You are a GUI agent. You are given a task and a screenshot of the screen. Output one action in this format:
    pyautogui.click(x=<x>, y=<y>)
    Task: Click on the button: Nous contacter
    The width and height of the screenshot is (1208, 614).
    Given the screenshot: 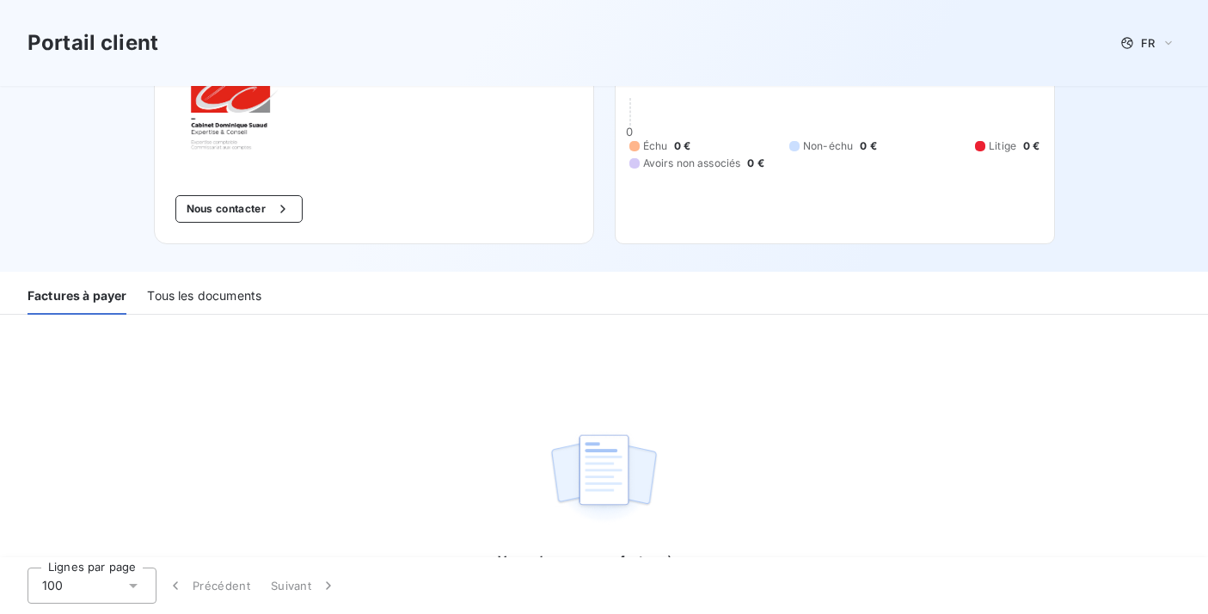 What is the action you would take?
    pyautogui.click(x=239, y=209)
    